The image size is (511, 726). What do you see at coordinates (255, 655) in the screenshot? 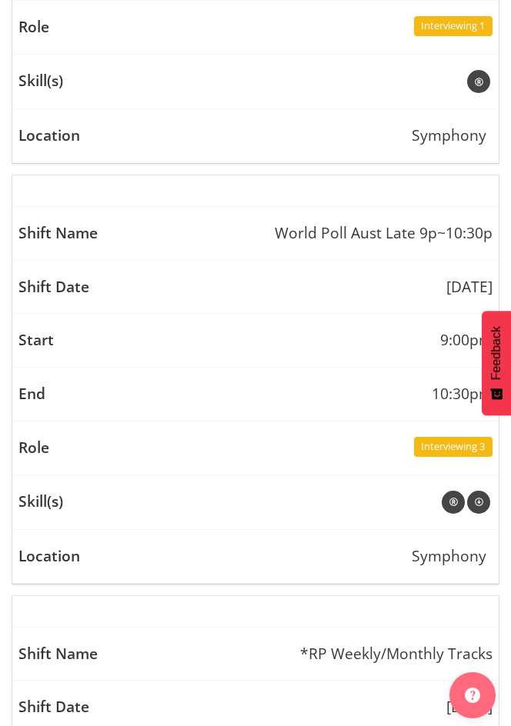
I see `td: *RP Weekly/Monthly Tracks` at bounding box center [255, 655].